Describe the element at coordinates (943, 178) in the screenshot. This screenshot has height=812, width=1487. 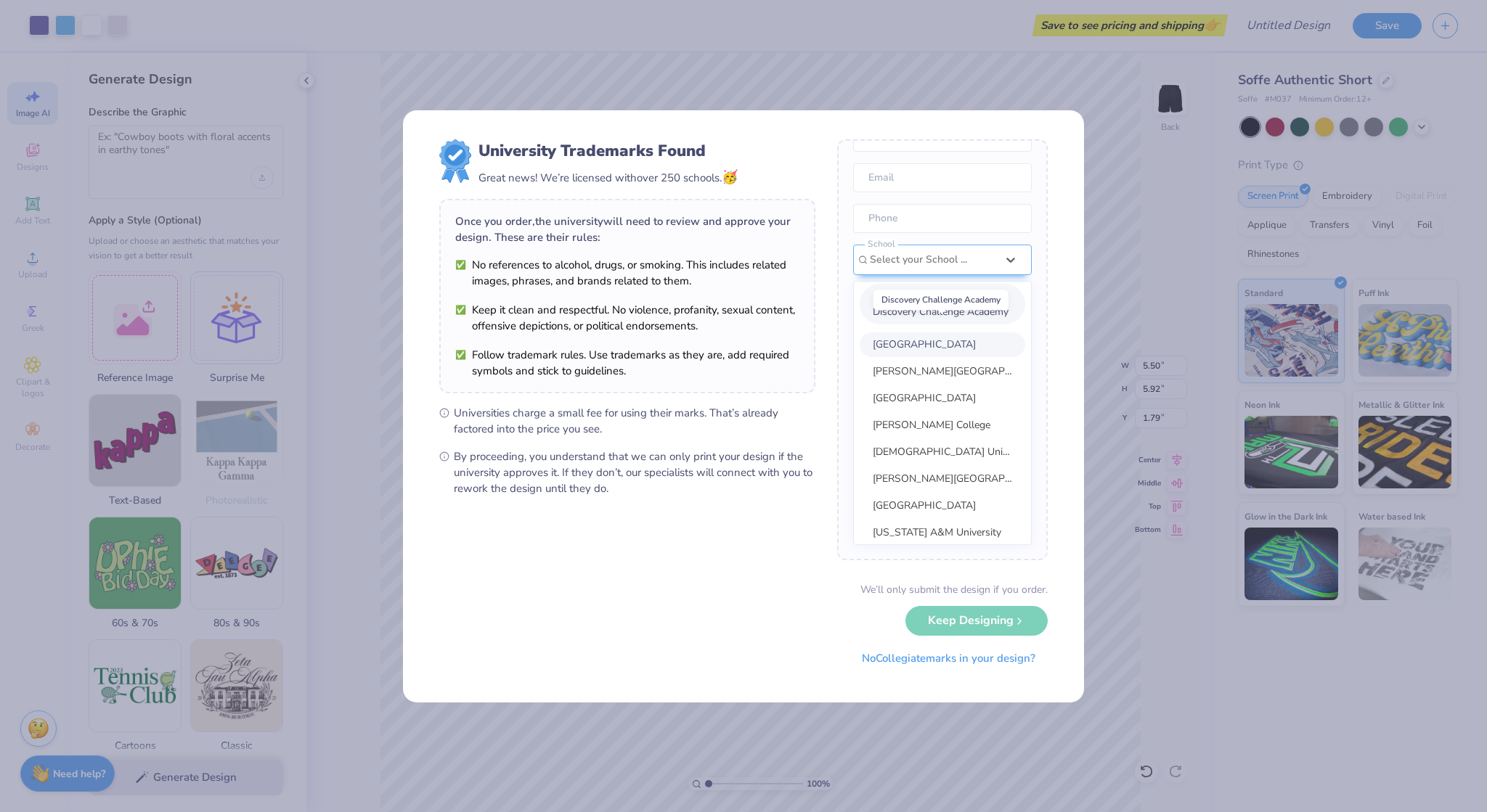
I see `input: Email` at that location.